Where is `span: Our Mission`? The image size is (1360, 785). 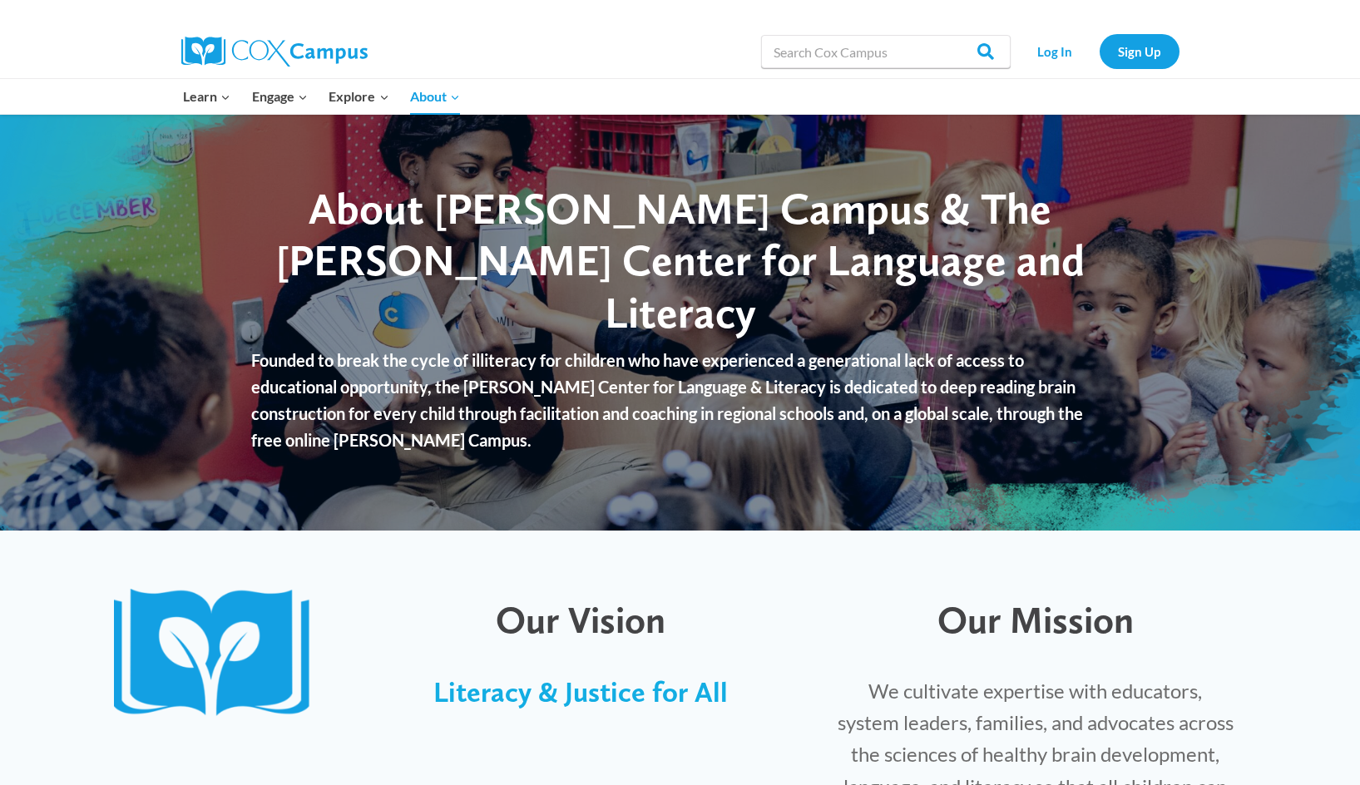
span: Our Mission is located at coordinates (1036, 620).